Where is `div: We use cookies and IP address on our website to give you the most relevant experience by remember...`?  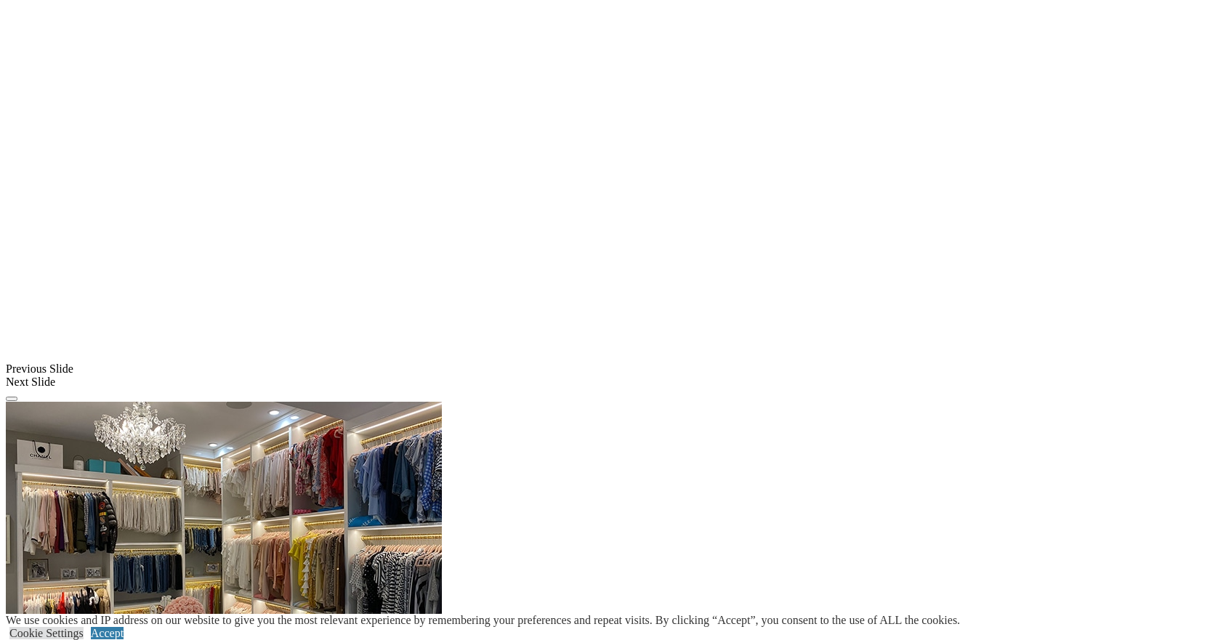
div: We use cookies and IP address on our website to give you the most relevant experience by remember... is located at coordinates (482, 620).